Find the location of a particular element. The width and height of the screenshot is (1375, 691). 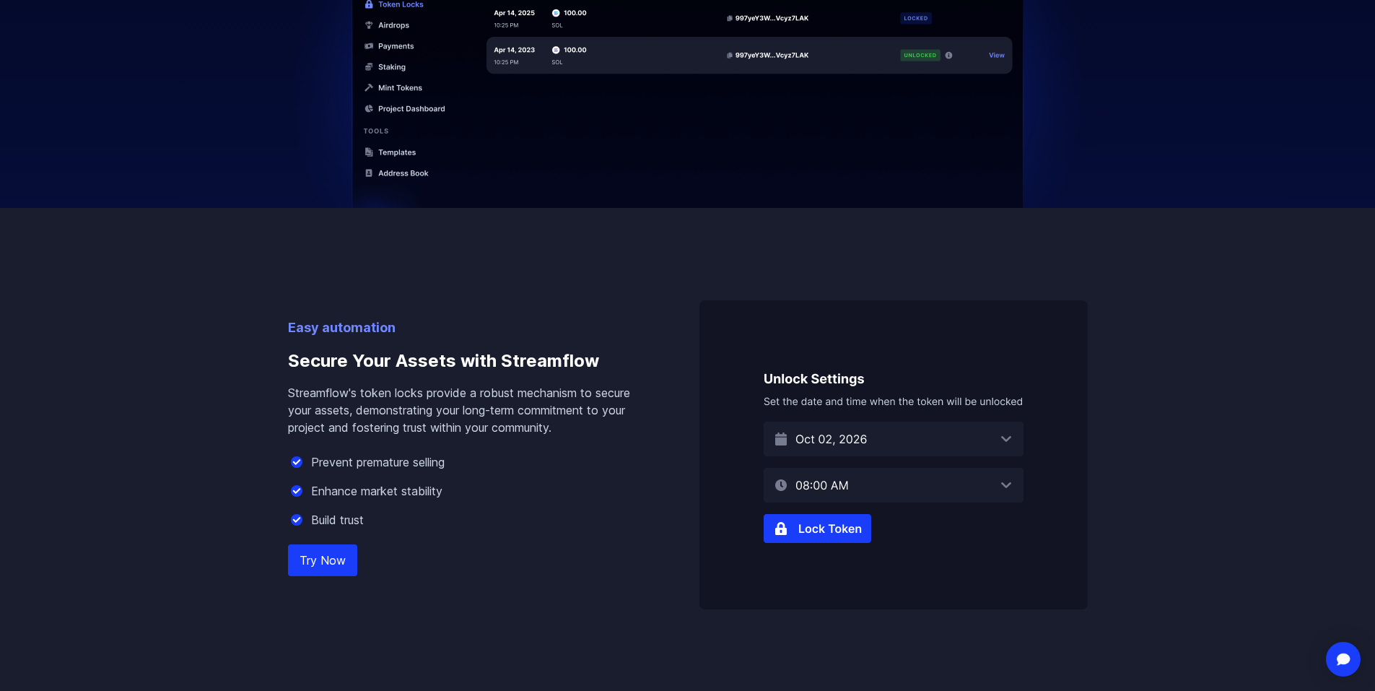

div: Open Intercom Messenger is located at coordinates (1343, 659).